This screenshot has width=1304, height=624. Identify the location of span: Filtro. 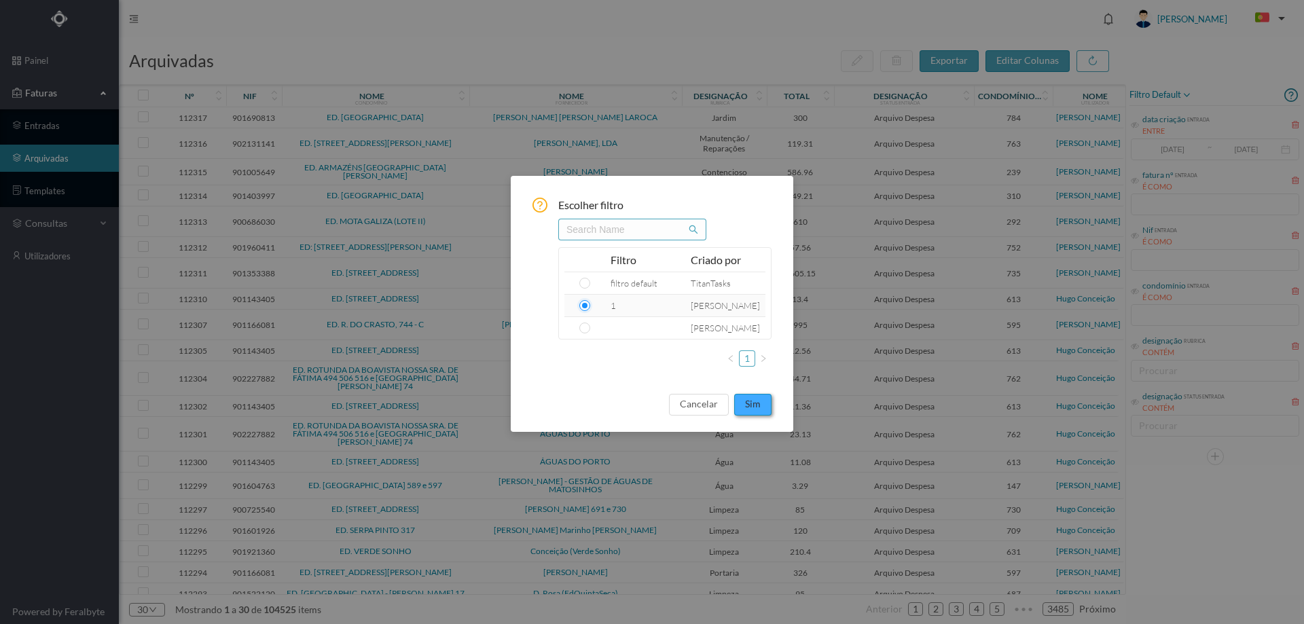
(623, 259).